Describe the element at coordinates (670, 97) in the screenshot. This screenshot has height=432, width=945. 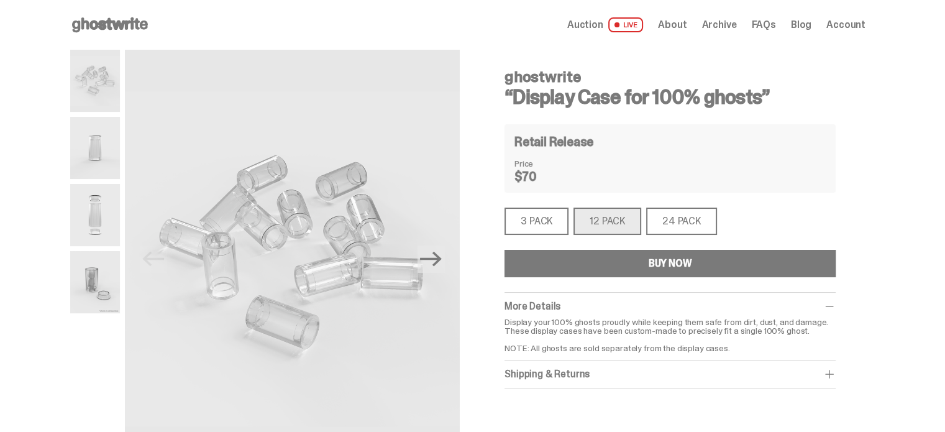
I see `h3: “Display Case for 100% ghosts”` at that location.